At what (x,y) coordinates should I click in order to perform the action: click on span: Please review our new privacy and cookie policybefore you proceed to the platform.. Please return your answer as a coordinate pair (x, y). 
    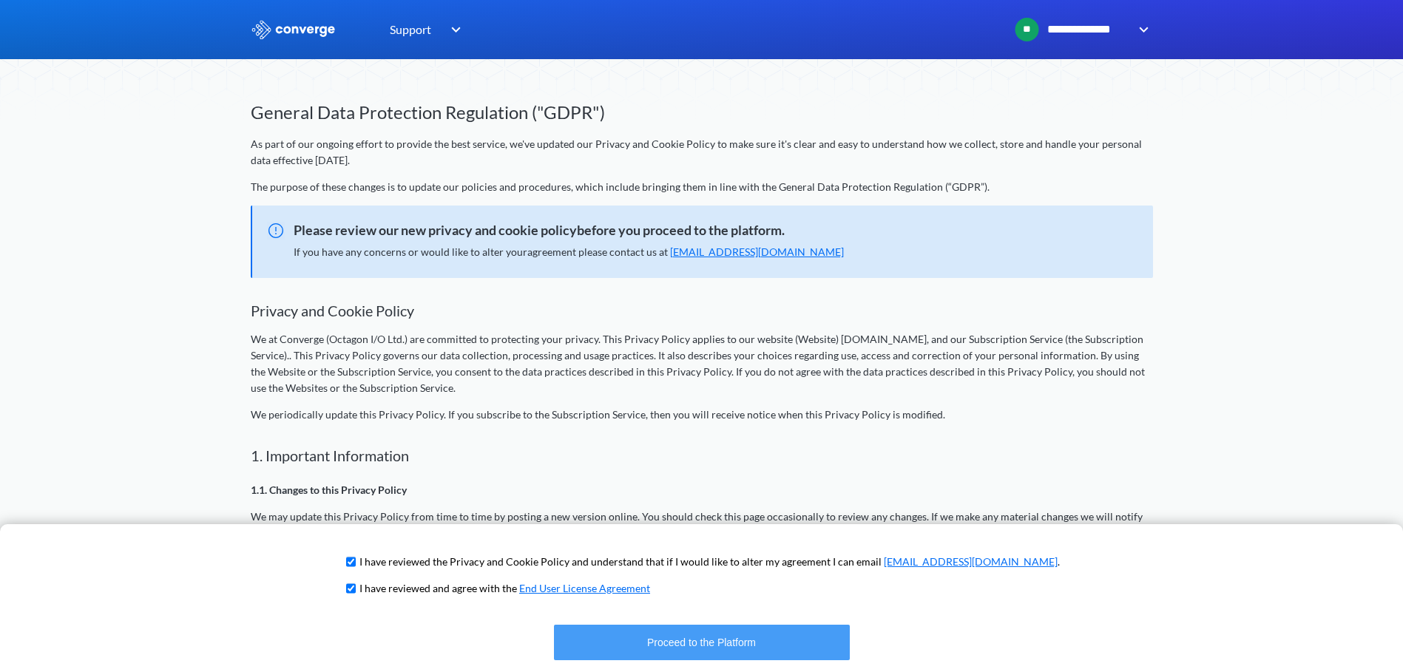
    Looking at the image, I should click on (695, 231).